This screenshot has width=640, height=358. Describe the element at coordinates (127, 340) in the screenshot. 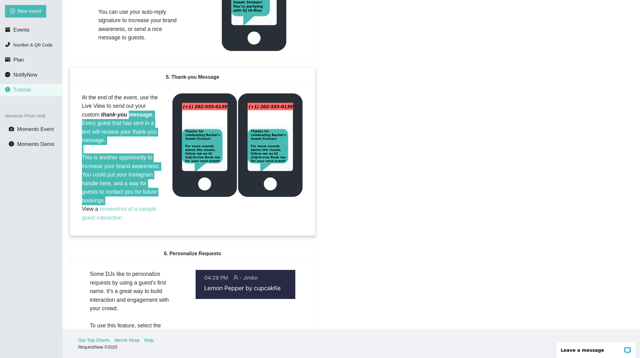

I see `a: Merch Shop` at that location.